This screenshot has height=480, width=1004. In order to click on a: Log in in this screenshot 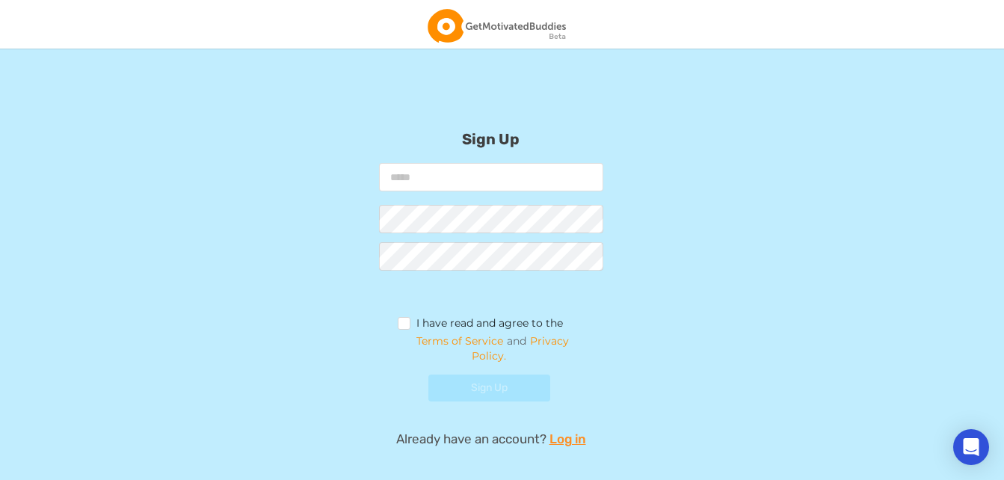, I will do `click(567, 439)`.